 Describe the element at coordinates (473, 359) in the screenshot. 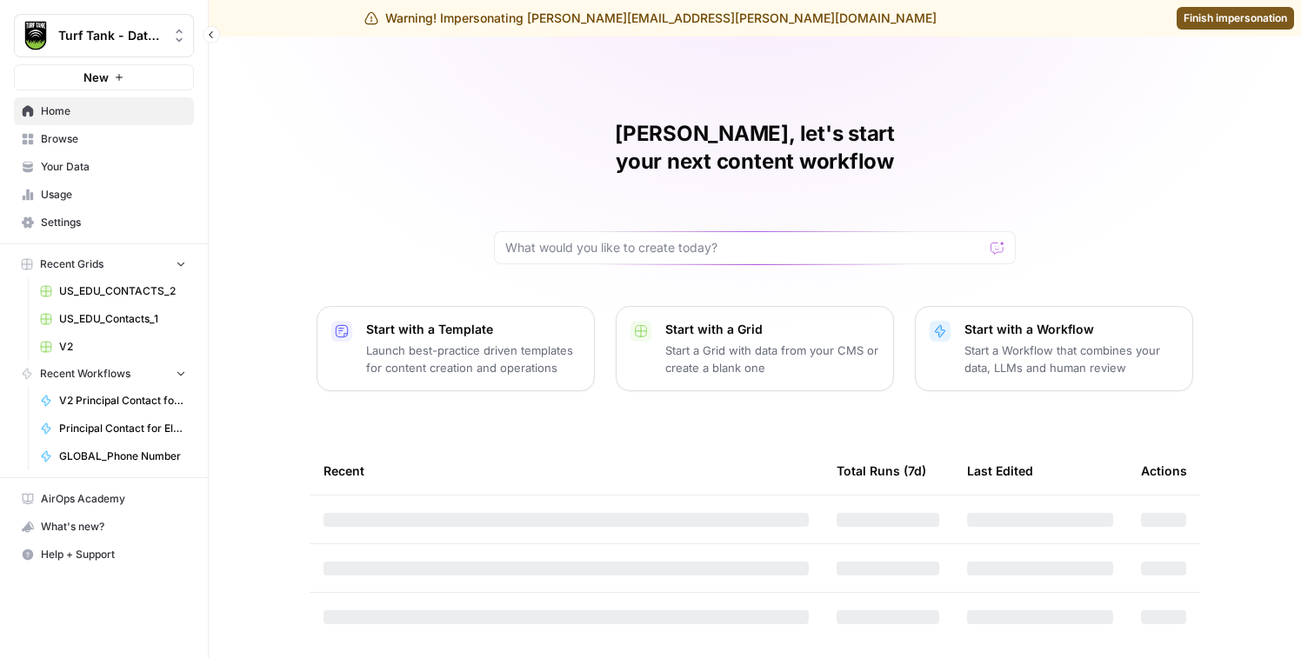

I see `p: Launch best-practice driven templates for content creation and operations` at that location.